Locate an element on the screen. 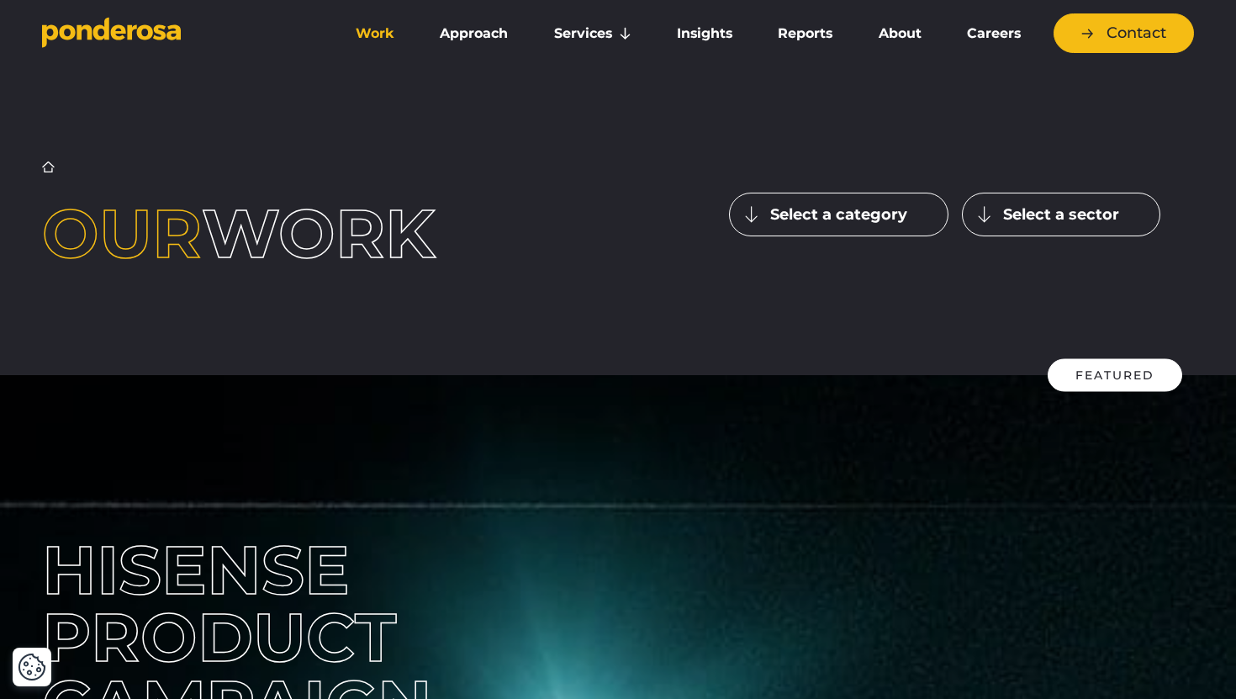 The image size is (1236, 699). a: About is located at coordinates (899, 34).